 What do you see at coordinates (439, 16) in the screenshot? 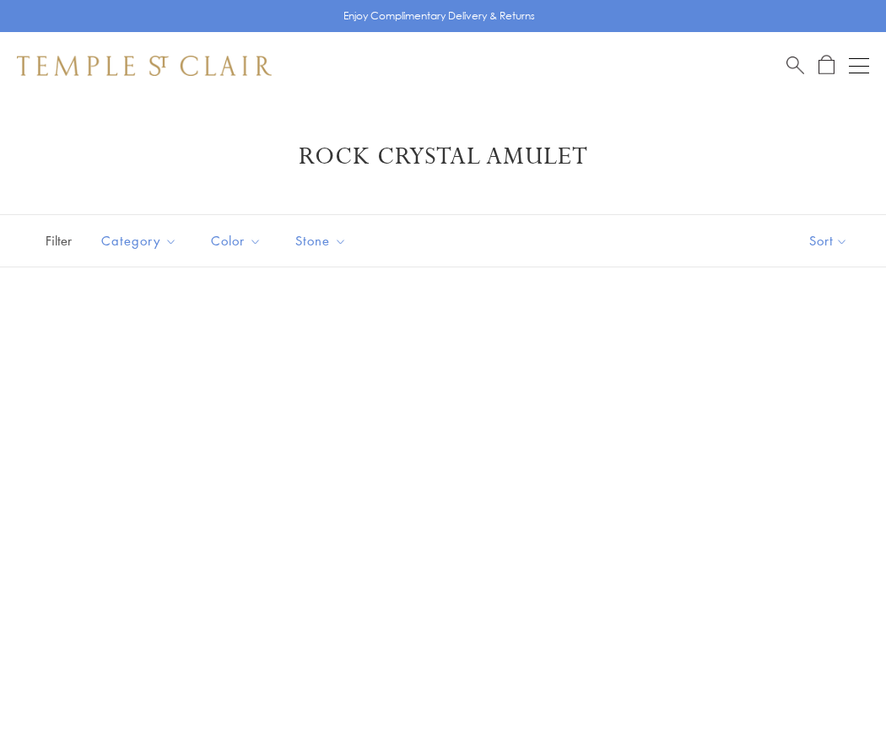
I see `p: Enjoy Complimentary Delivery & Returns` at bounding box center [439, 16].